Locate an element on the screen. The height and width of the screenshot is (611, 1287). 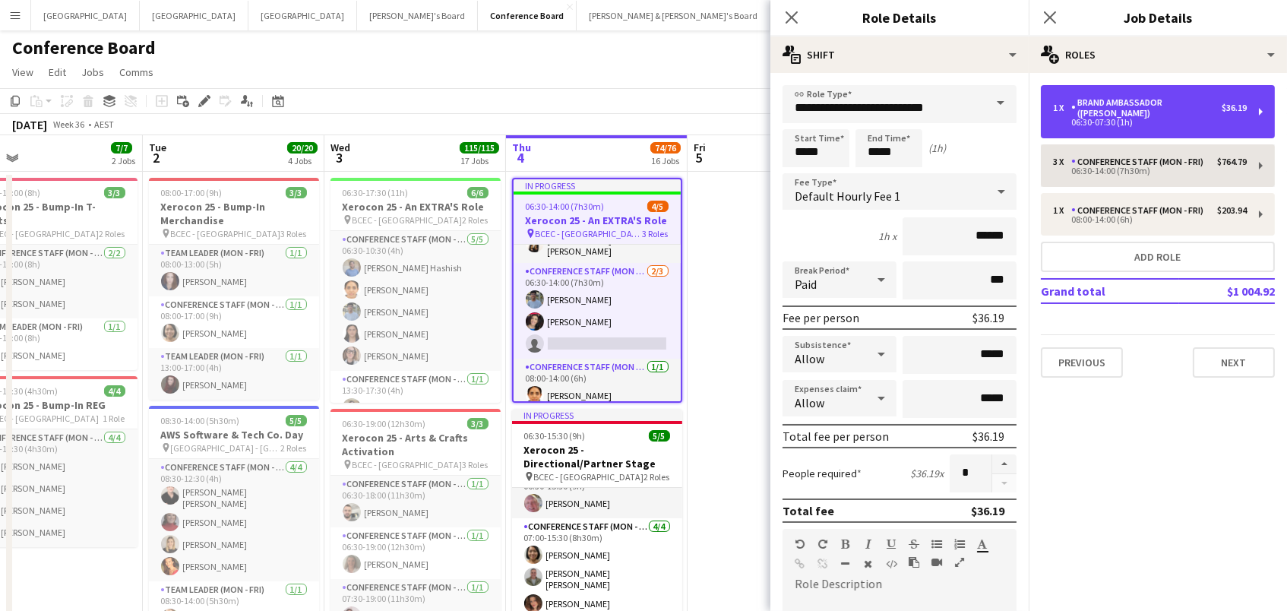
td: Grand total is located at coordinates (1110, 291).